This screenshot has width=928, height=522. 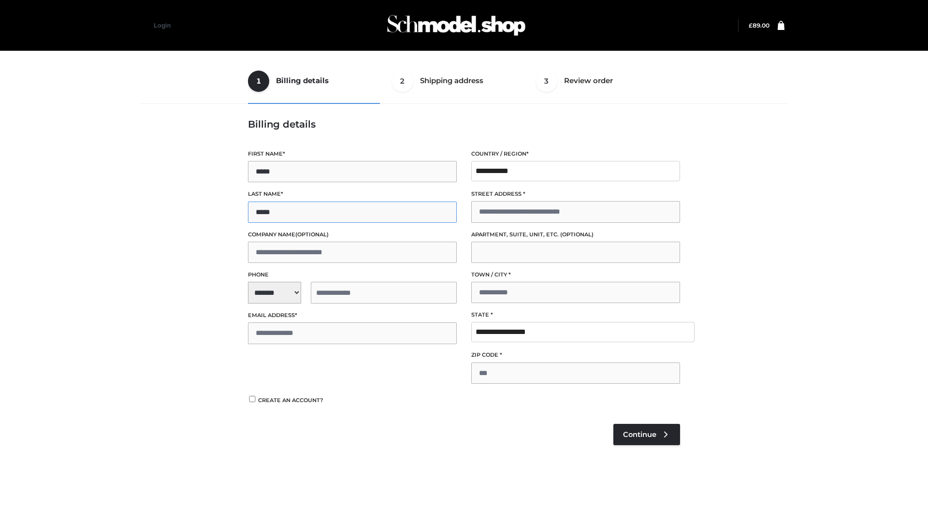 What do you see at coordinates (456, 25) in the screenshot?
I see `a: Schmodel Admin 964` at bounding box center [456, 25].